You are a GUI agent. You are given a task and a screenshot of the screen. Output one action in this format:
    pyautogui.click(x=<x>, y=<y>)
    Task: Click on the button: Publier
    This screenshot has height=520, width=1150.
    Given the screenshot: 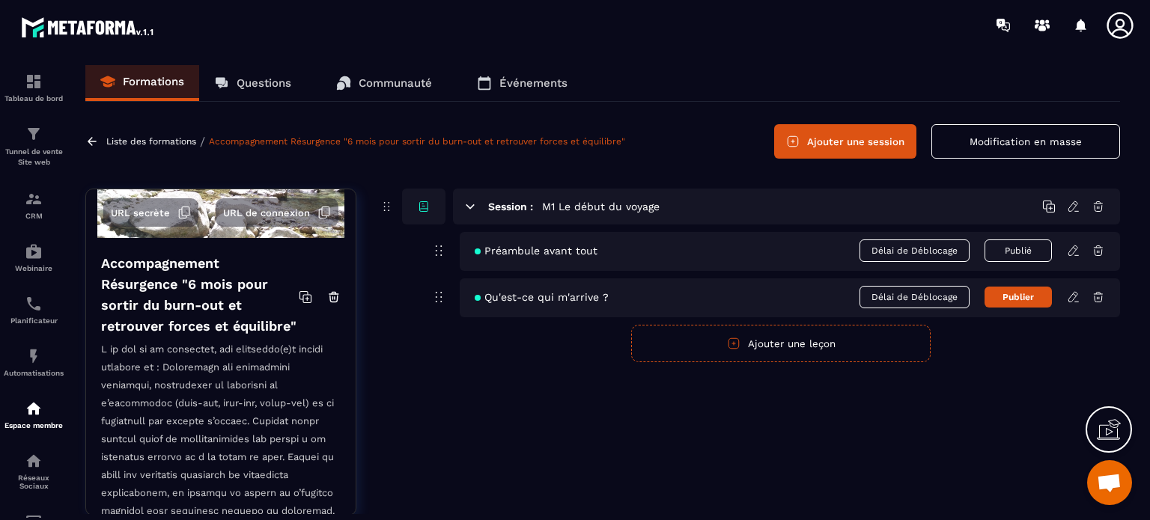 What is the action you would take?
    pyautogui.click(x=1018, y=297)
    